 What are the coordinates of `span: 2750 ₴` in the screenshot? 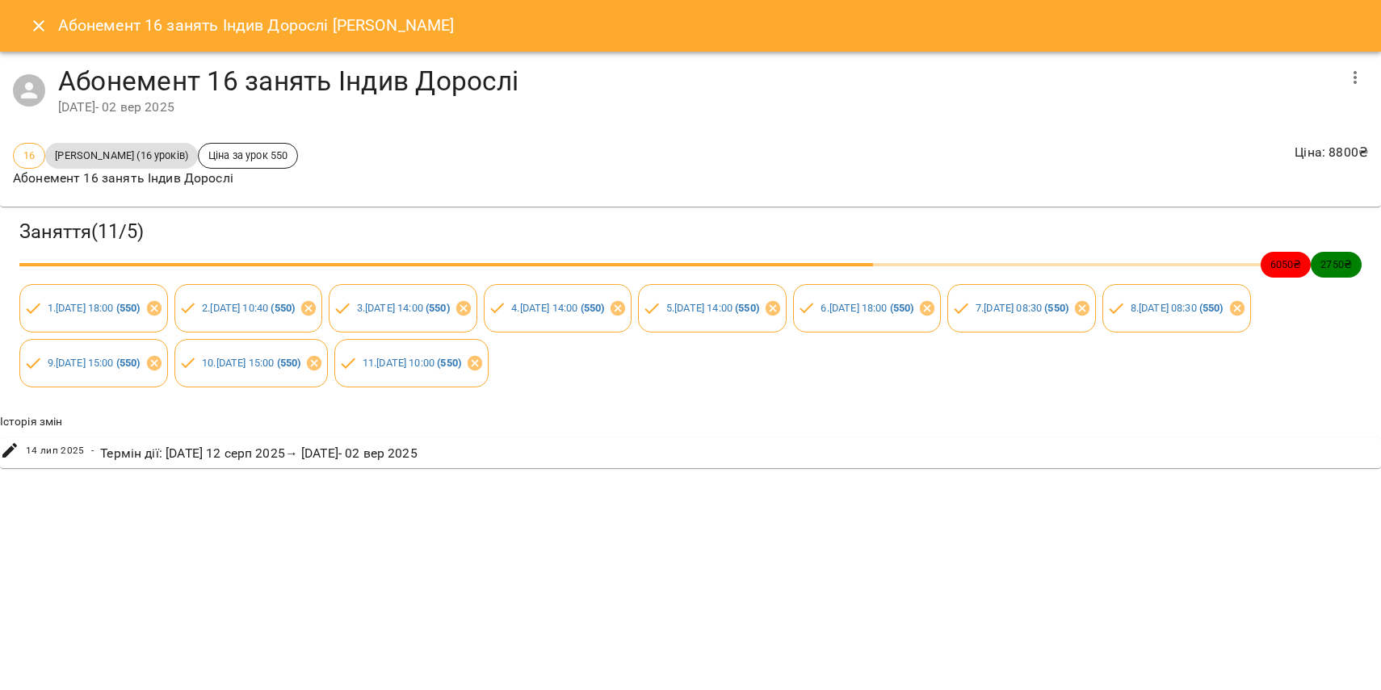 It's located at (1336, 264).